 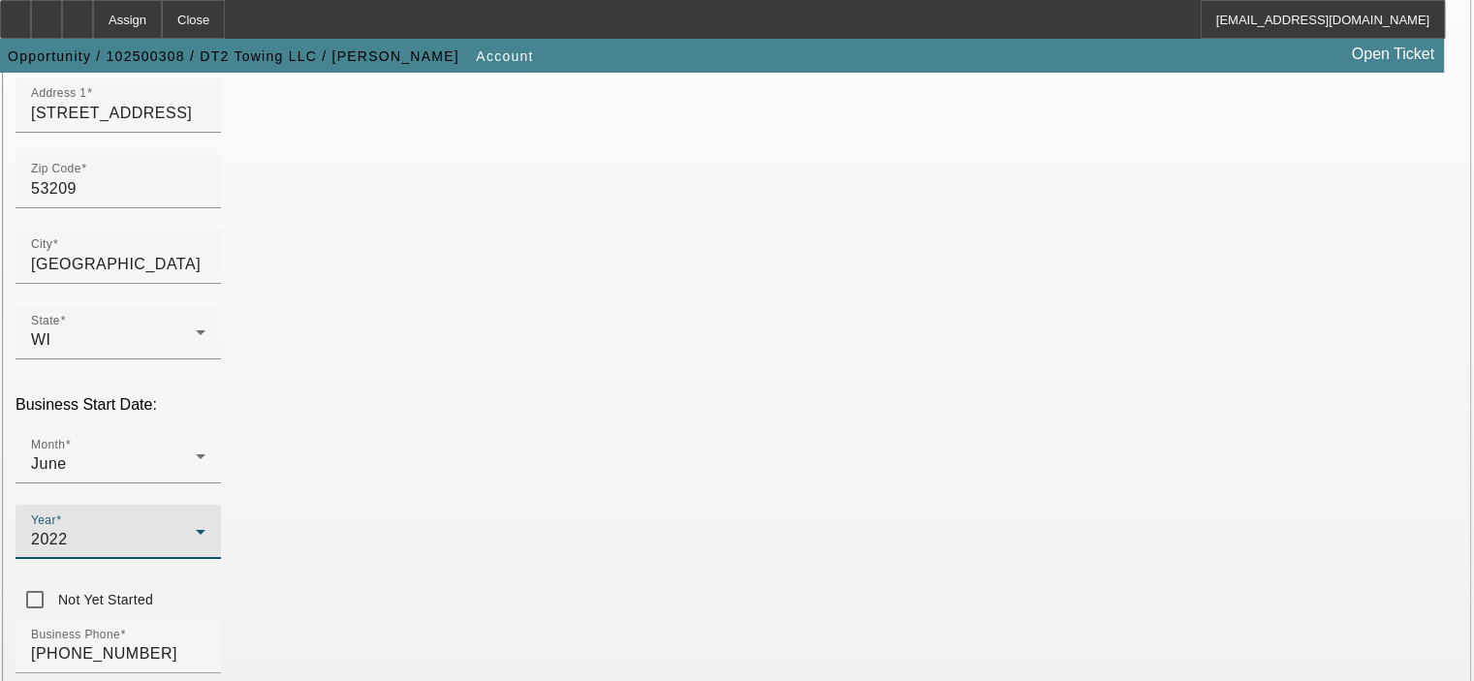 I want to click on mat-label: Address 1, so click(x=58, y=93).